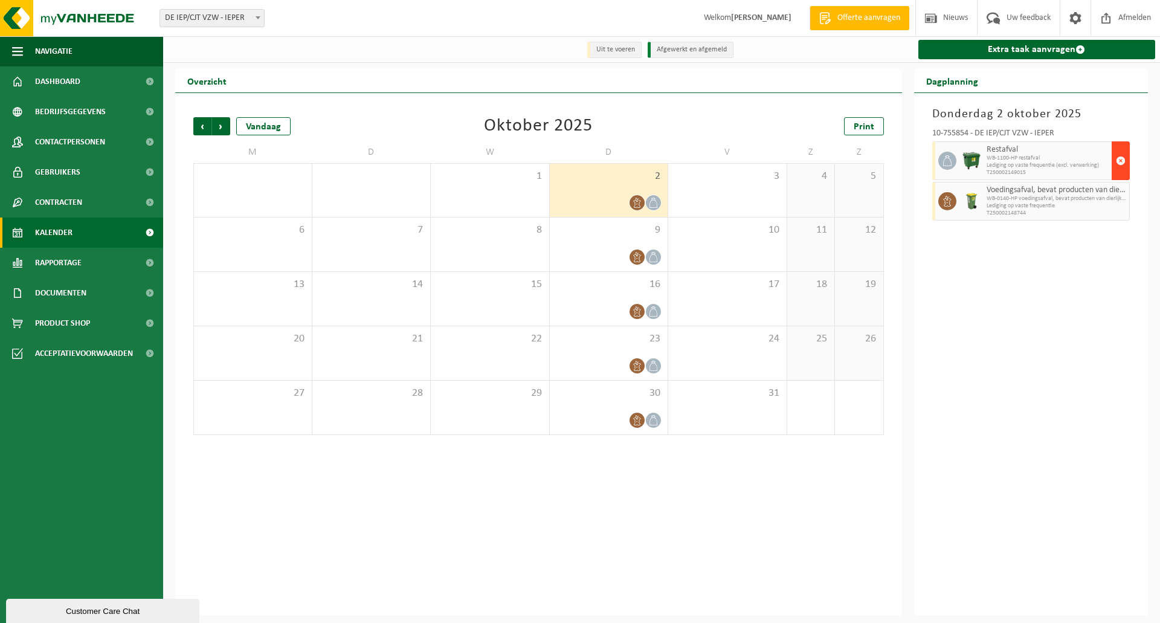 The width and height of the screenshot is (1160, 623). I want to click on span: Contracten, so click(59, 202).